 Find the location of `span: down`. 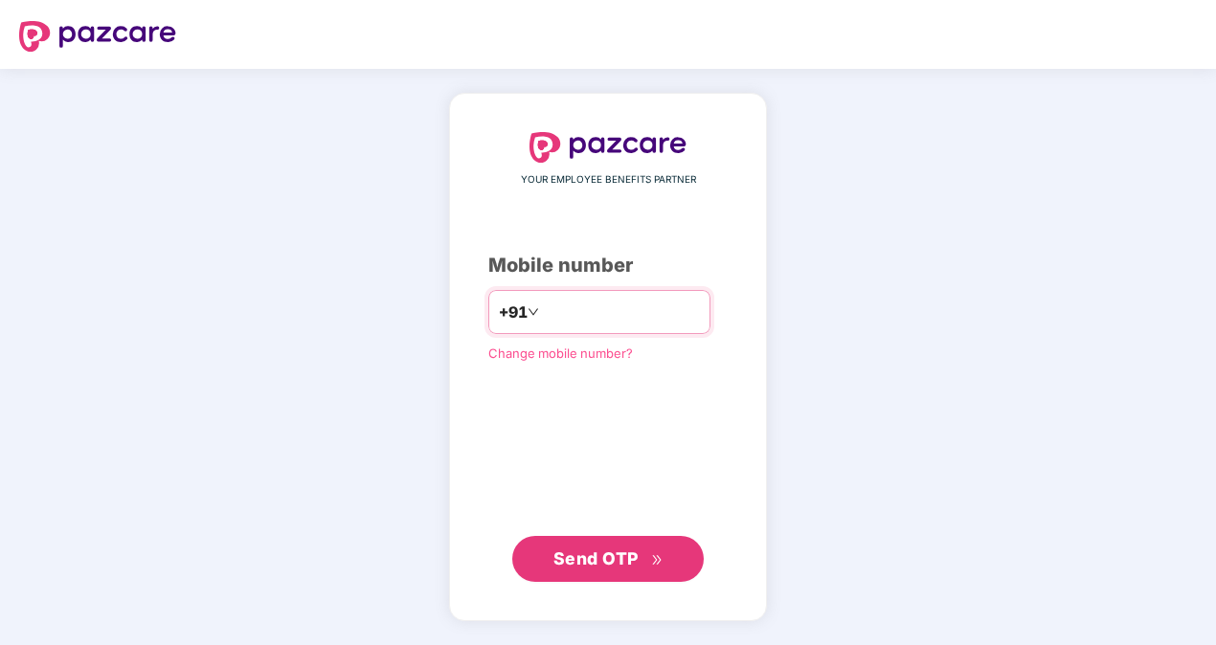

span: down is located at coordinates (533, 312).